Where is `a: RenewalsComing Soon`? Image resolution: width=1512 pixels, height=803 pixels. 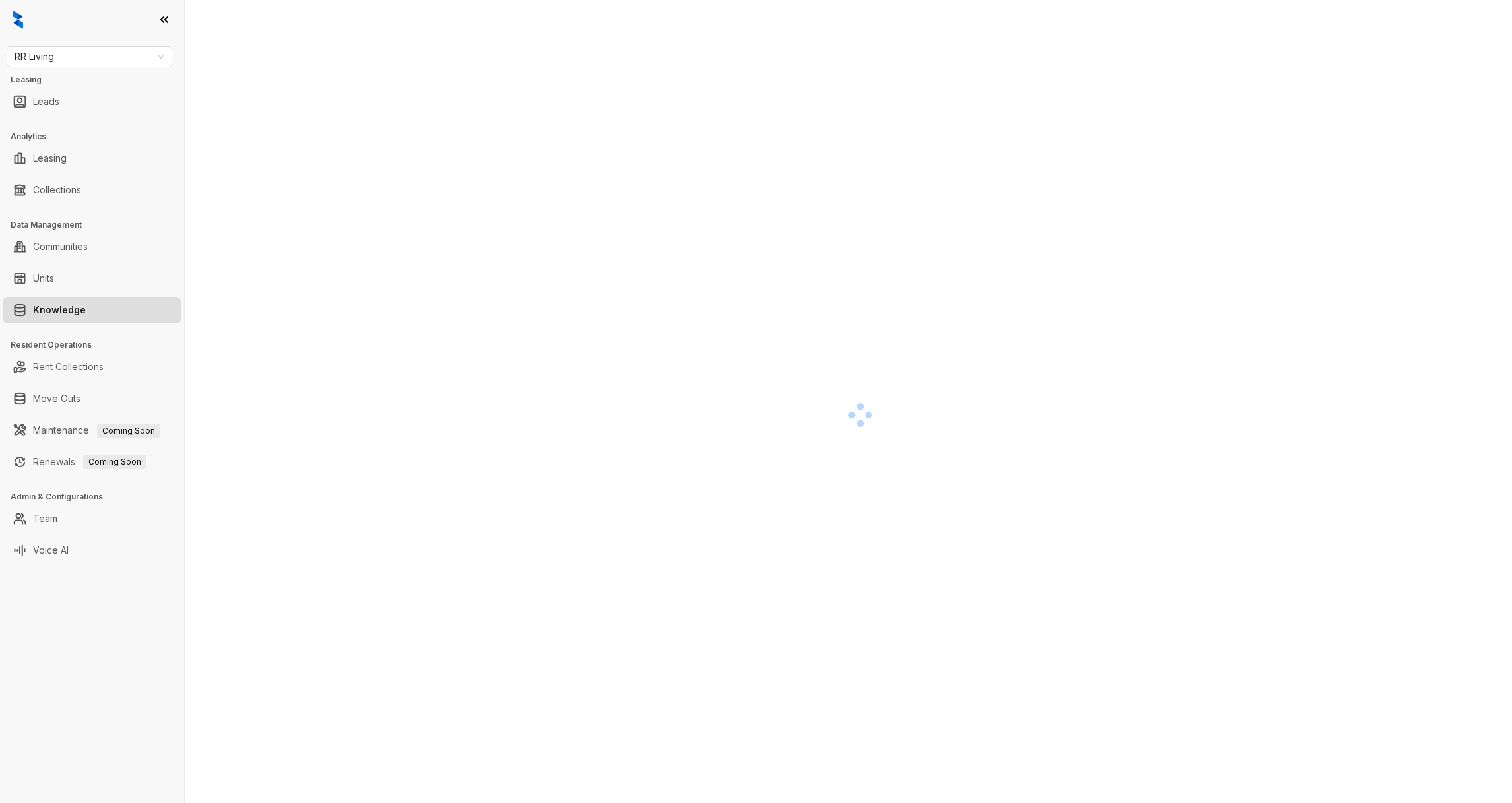
a: RenewalsComing Soon is located at coordinates (90, 462).